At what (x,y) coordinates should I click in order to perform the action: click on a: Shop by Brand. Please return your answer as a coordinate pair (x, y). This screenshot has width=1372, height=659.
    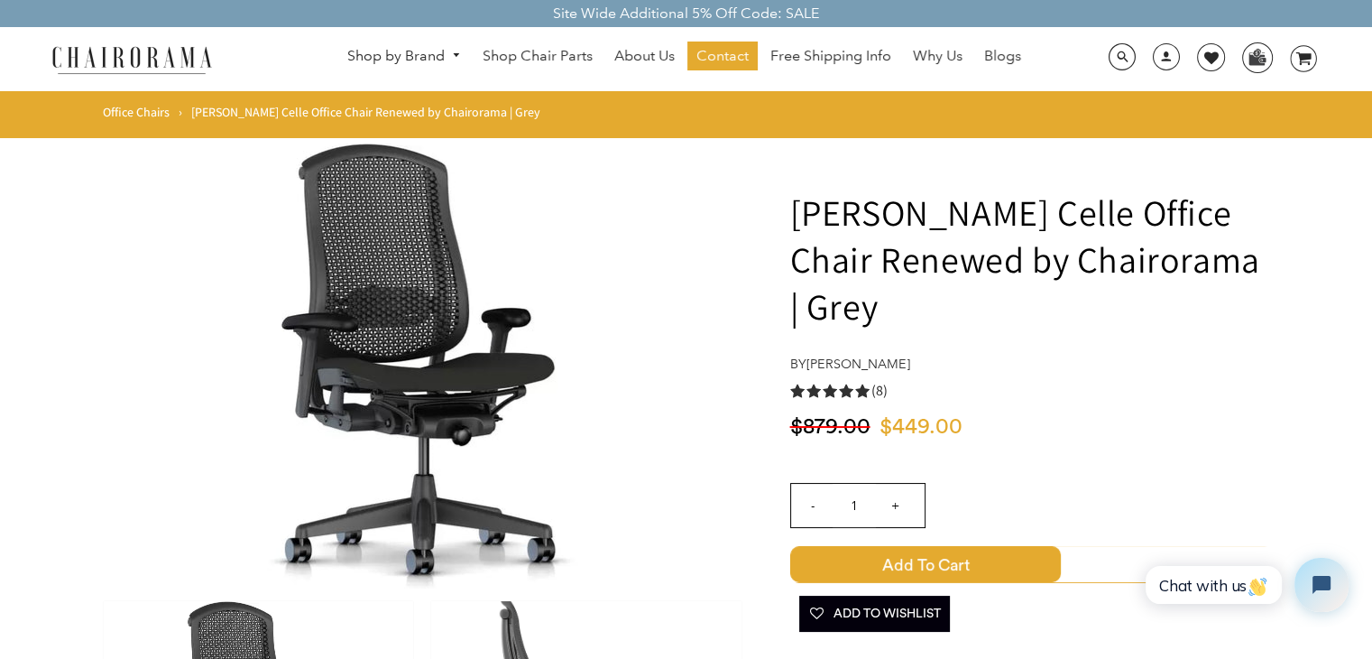
    Looking at the image, I should click on (404, 56).